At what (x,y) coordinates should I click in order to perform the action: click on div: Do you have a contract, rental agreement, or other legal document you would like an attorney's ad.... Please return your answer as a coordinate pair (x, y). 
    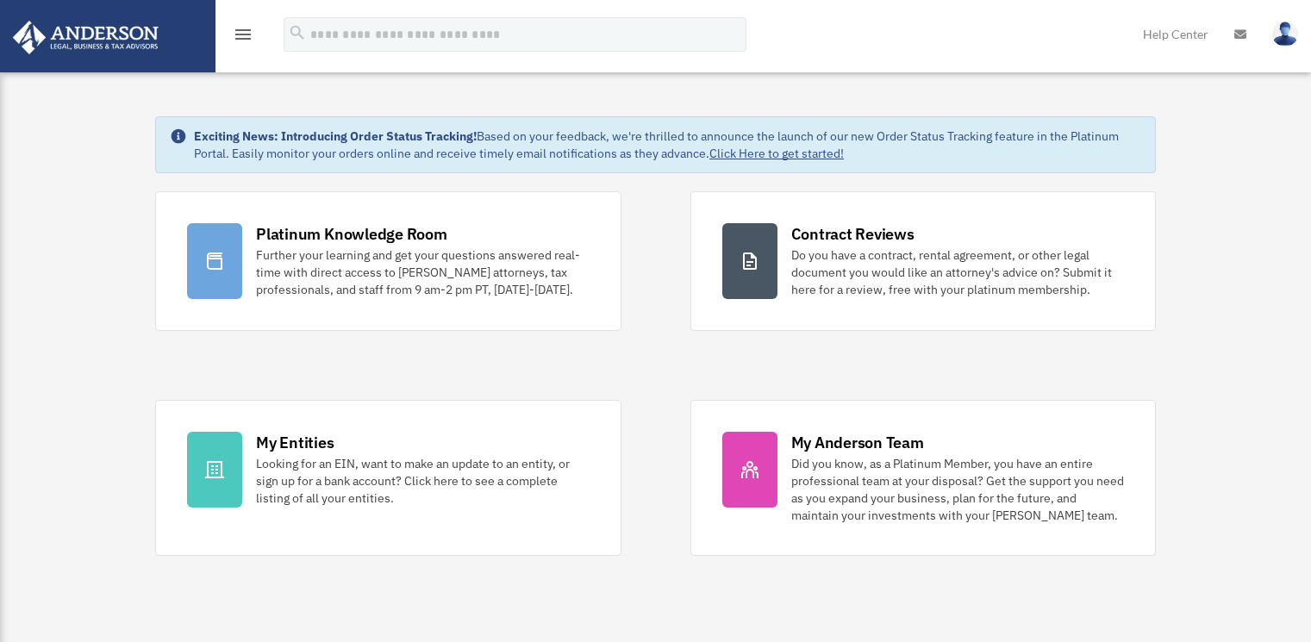
    Looking at the image, I should click on (958, 272).